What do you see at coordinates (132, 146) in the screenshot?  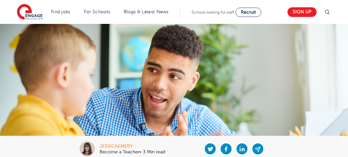 I see `div: jessicaemery` at bounding box center [132, 146].